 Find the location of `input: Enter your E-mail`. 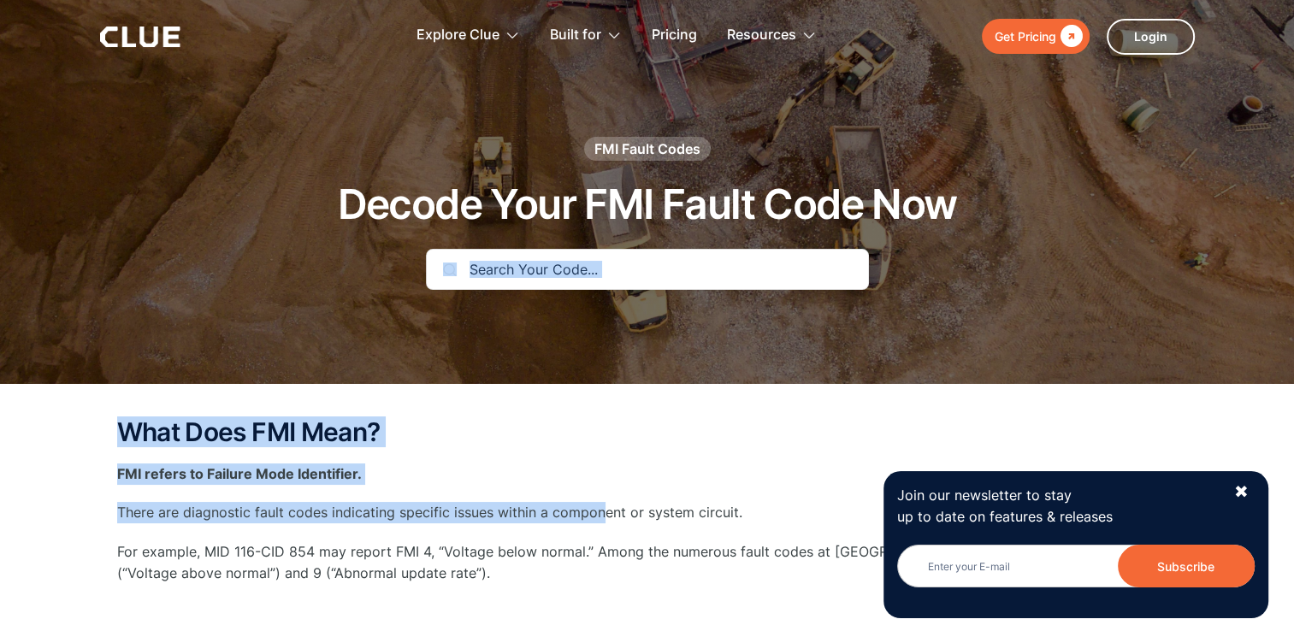

input: Enter your E-mail is located at coordinates (1076, 566).